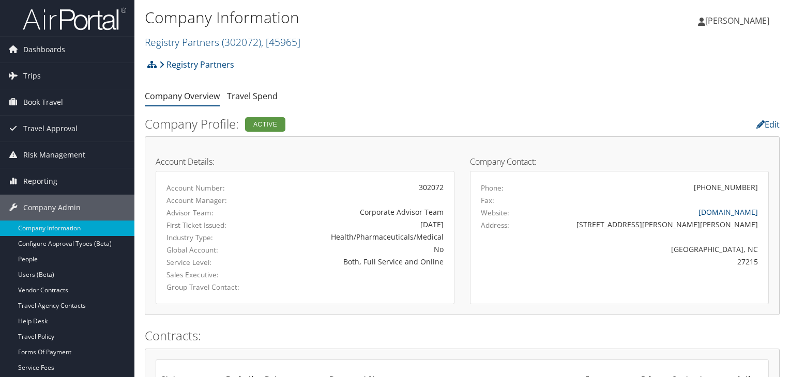  I want to click on label: Address:, so click(494, 225).